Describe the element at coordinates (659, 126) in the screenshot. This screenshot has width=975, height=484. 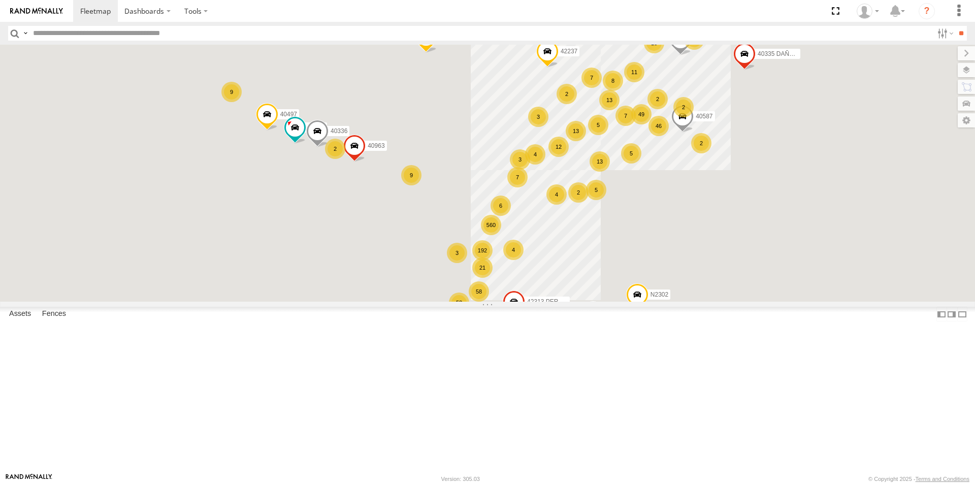
I see `div: 46` at that location.